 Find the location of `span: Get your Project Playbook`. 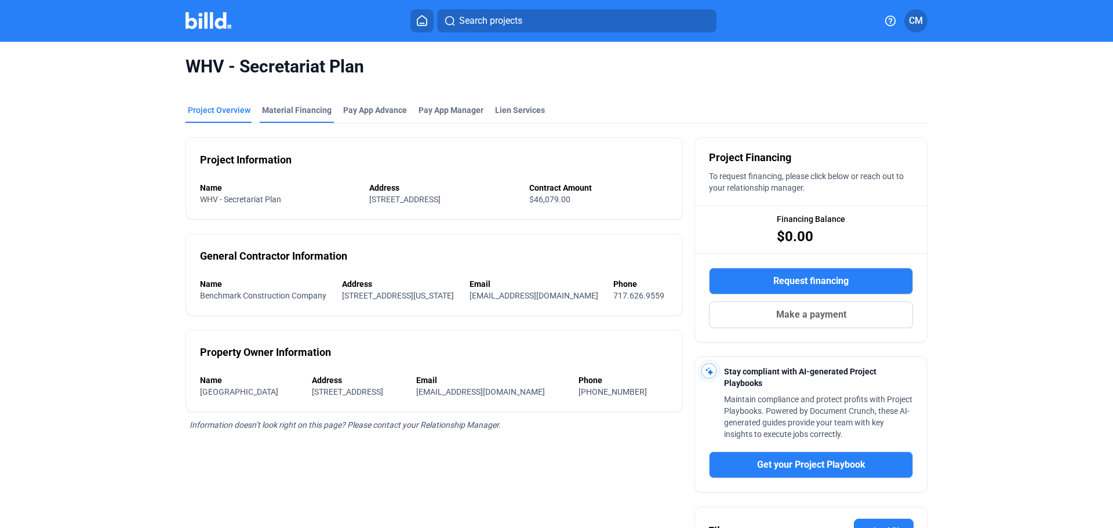

span: Get your Project Playbook is located at coordinates (811, 465).